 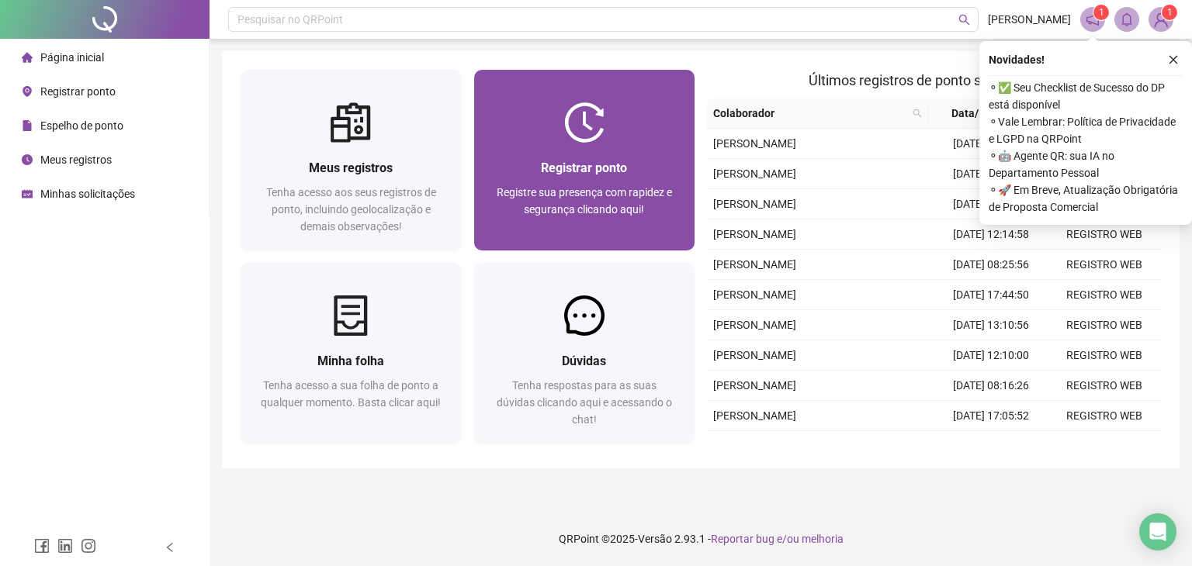 I want to click on span: file, so click(x=27, y=126).